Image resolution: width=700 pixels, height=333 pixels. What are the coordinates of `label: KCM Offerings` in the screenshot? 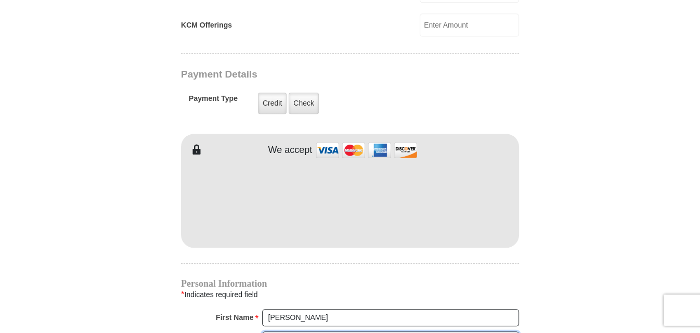 It's located at (207, 25).